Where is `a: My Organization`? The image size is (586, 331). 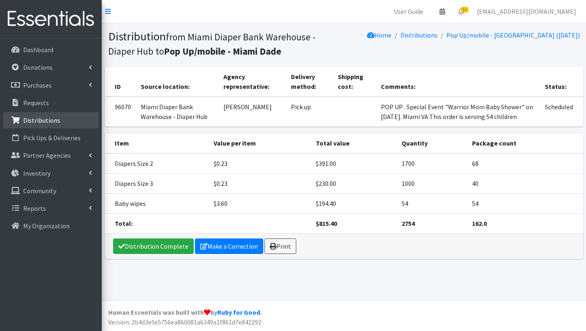
a: My Organization is located at coordinates (51, 226).